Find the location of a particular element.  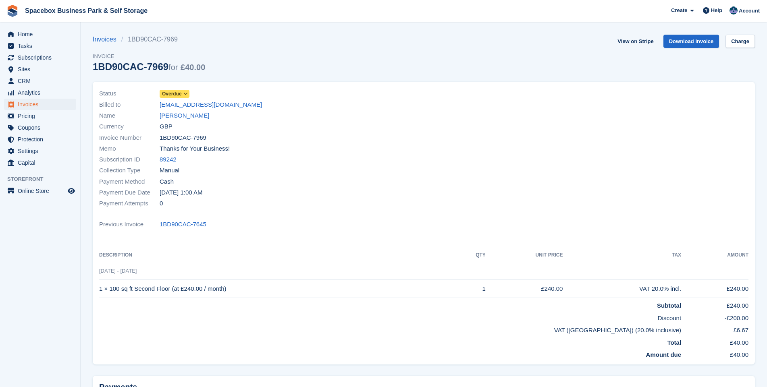

span: Sites is located at coordinates (42, 69).